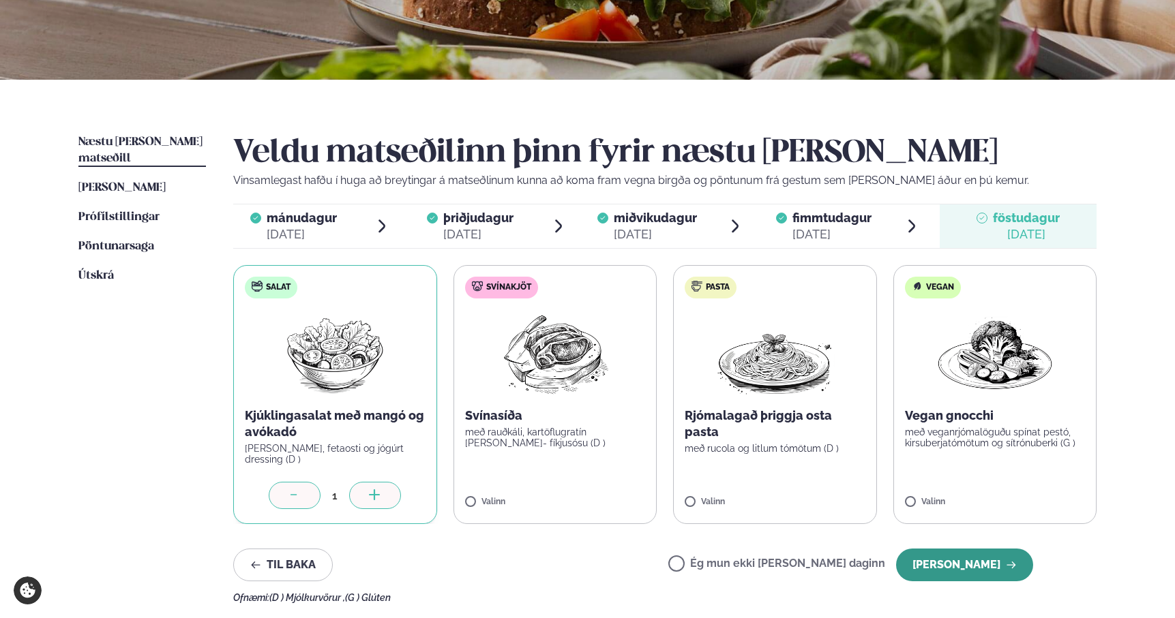 The image size is (1175, 618). What do you see at coordinates (554, 353) in the screenshot?
I see `img: Pork-Meat.png` at bounding box center [554, 353].